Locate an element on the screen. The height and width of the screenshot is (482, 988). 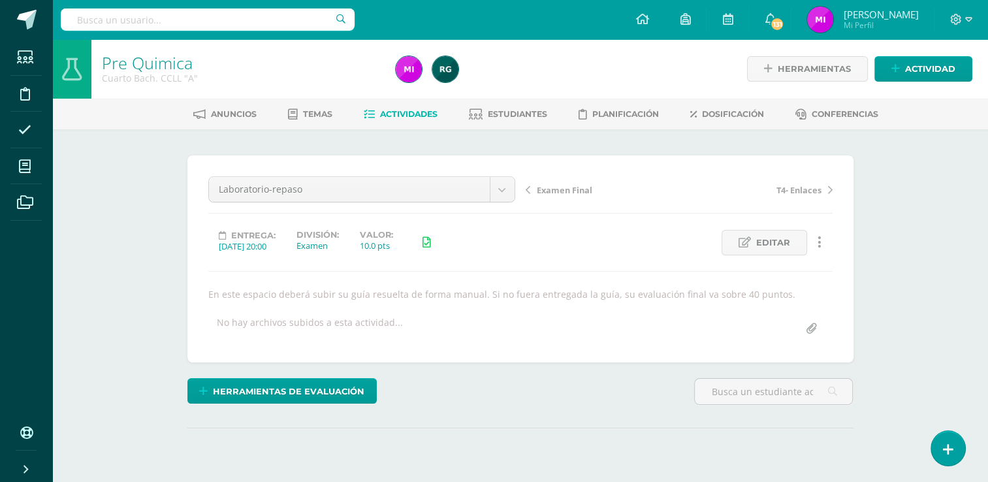
a: Actividad is located at coordinates (923, 69).